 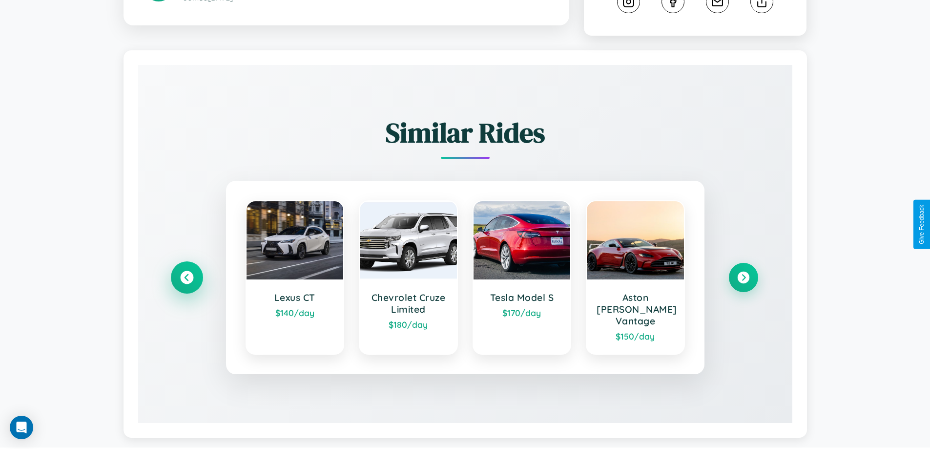 I want to click on div: Open Intercom Messenger, so click(x=21, y=427).